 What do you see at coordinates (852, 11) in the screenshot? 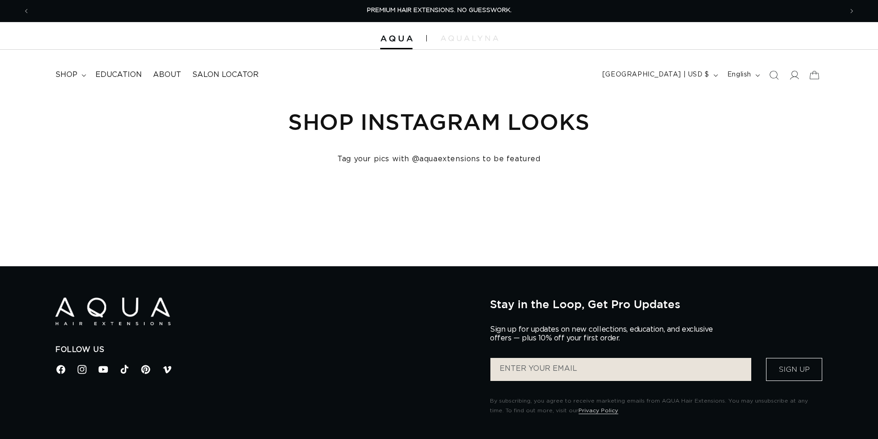
I see `button: Next announcement` at bounding box center [852, 11].